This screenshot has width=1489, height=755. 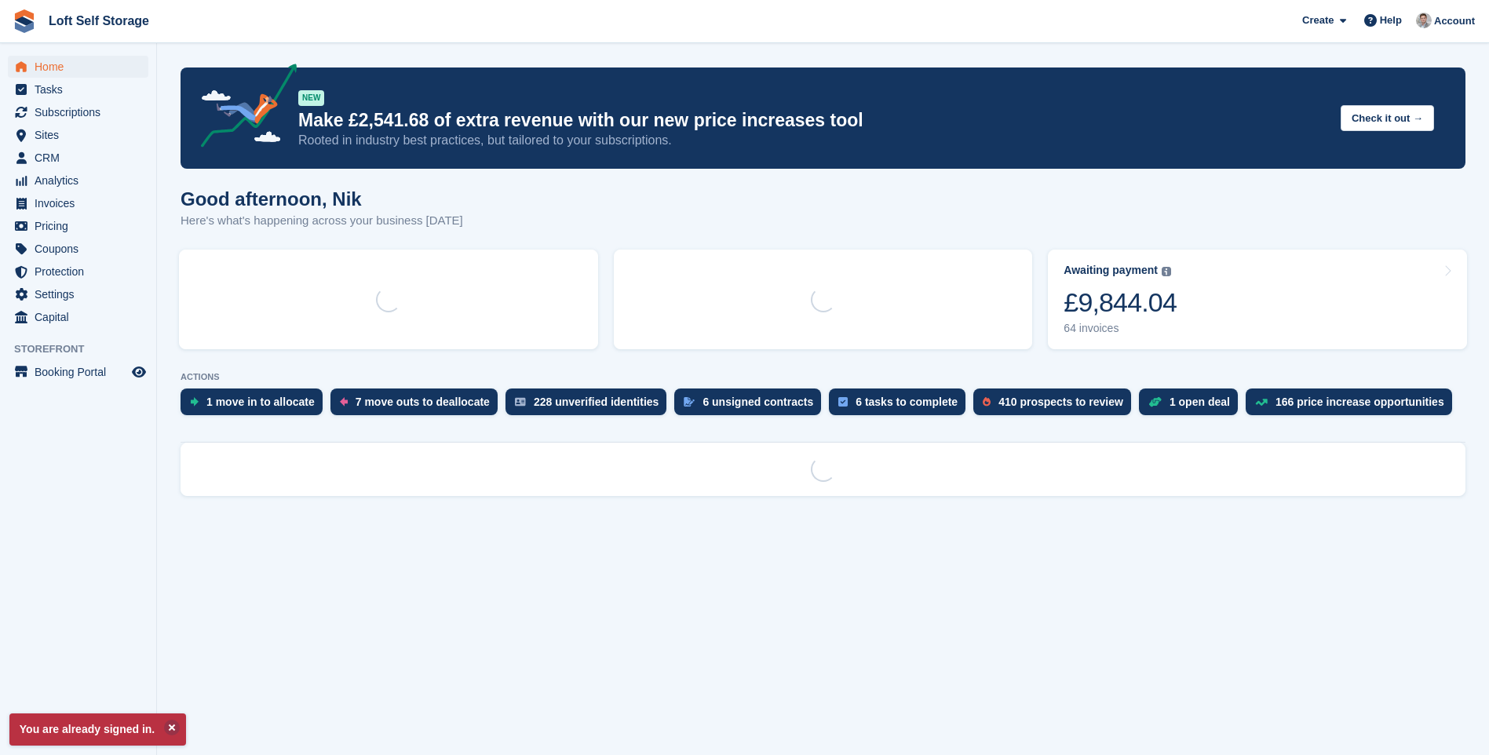 What do you see at coordinates (1060, 402) in the screenshot?
I see `div: 410 prospects to review` at bounding box center [1060, 402].